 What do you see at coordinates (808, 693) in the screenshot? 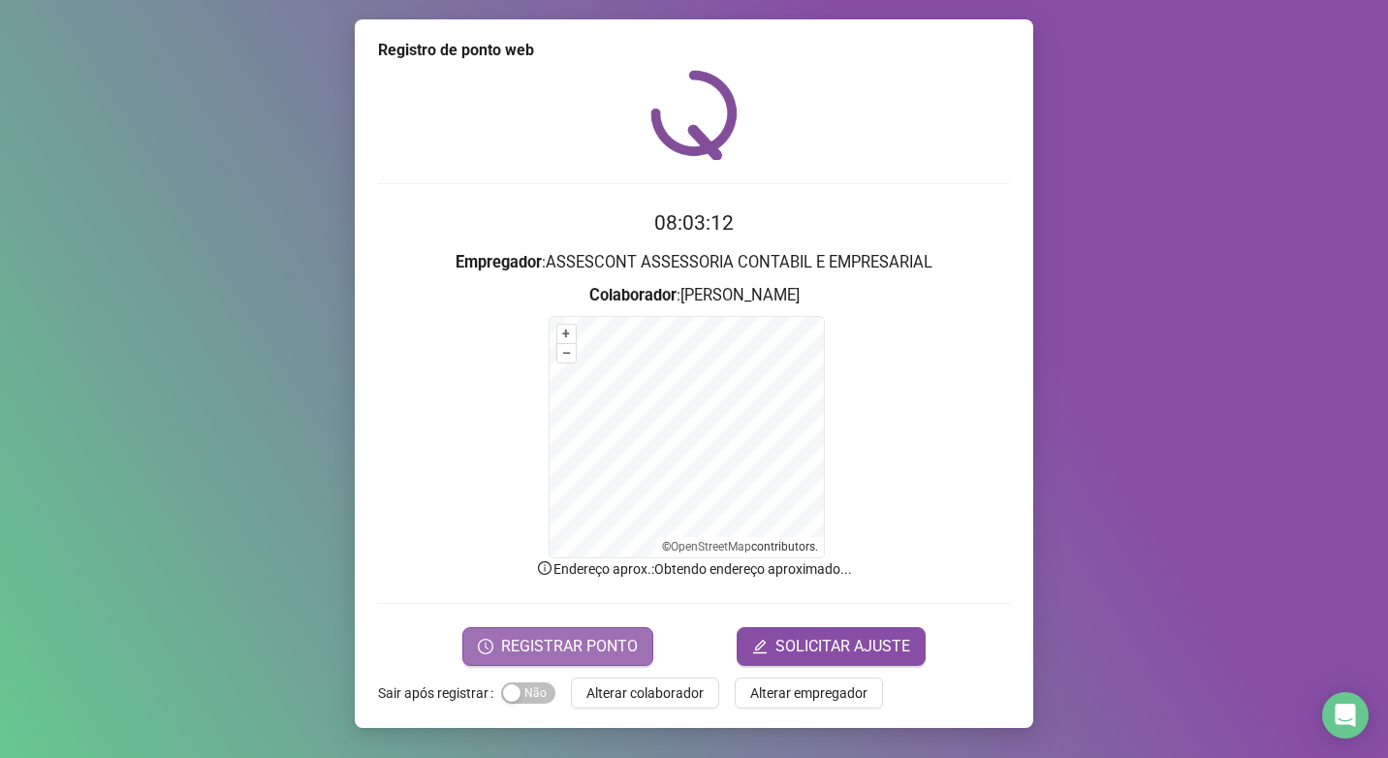
I see `span: Alterar empregador` at bounding box center [808, 693].